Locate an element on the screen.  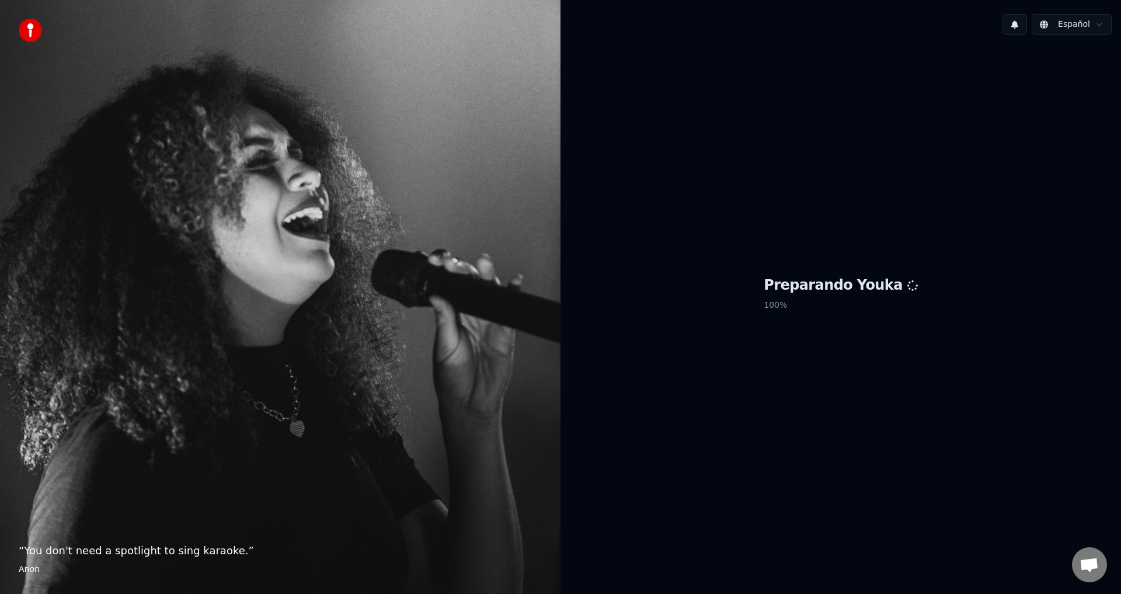
a: Chat abierto is located at coordinates (1090, 565).